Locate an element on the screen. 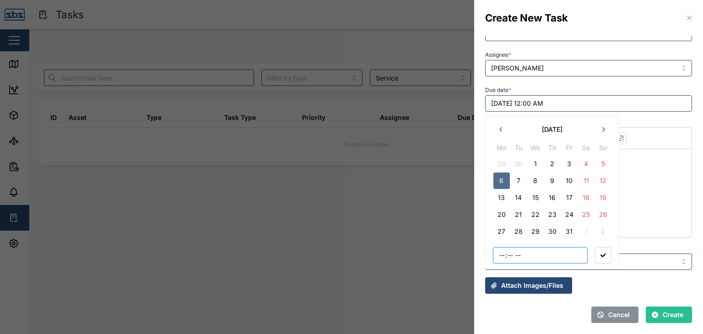 Image resolution: width=703 pixels, height=334 pixels. button: 11 October 2025 is located at coordinates (587, 181).